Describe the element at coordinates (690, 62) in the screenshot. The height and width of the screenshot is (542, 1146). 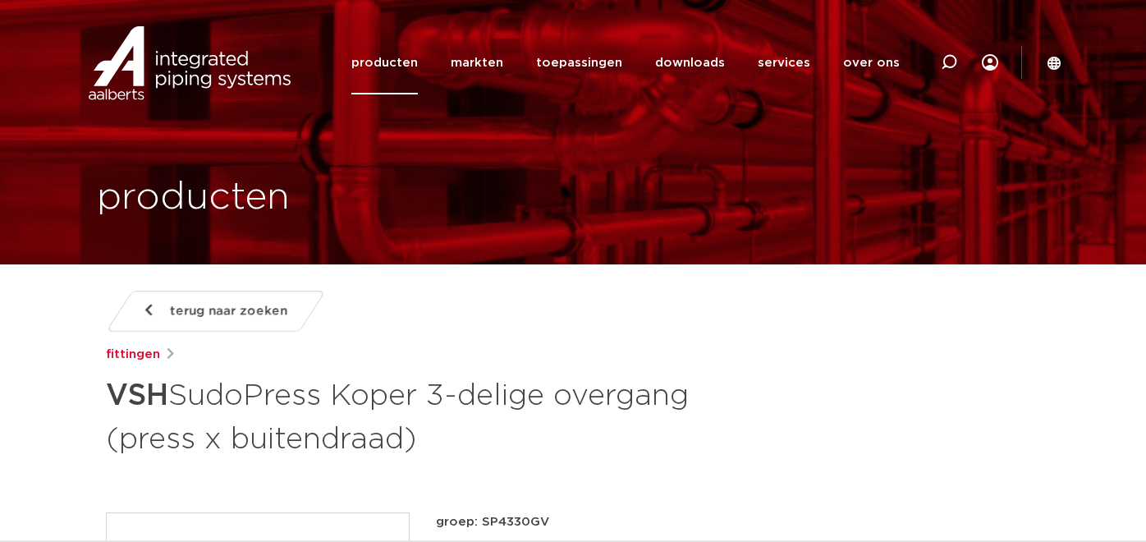
I see `a: downloads` at that location.